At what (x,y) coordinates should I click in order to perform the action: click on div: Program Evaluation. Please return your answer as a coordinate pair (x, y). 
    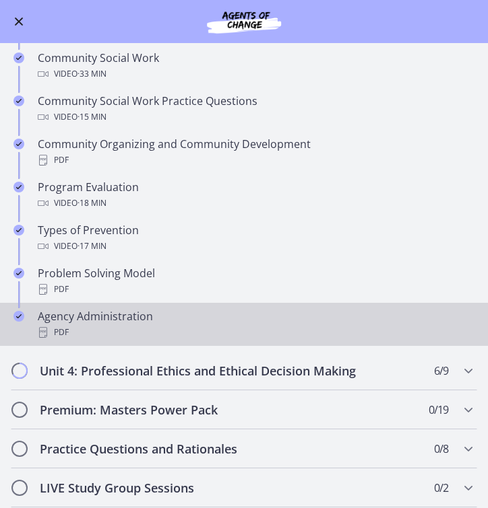
    Looking at the image, I should click on (257, 195).